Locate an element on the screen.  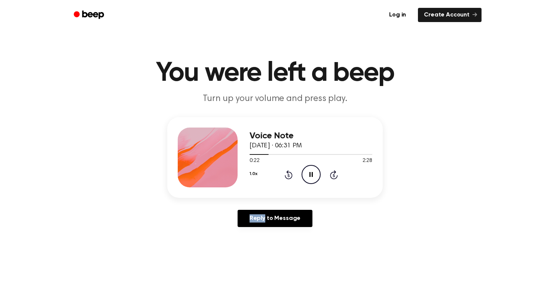
span: 0:22 is located at coordinates (255, 161).